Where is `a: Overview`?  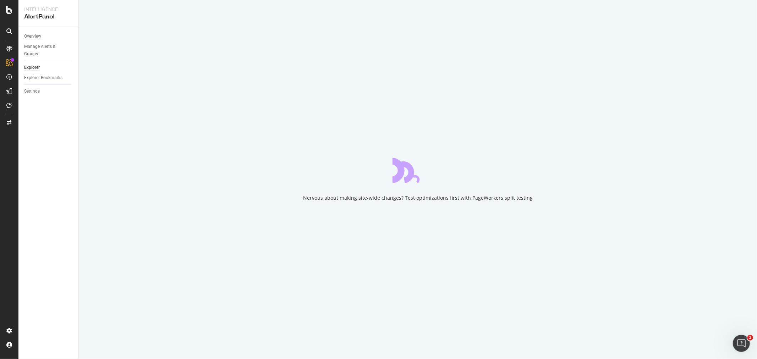
a: Overview is located at coordinates (49, 36).